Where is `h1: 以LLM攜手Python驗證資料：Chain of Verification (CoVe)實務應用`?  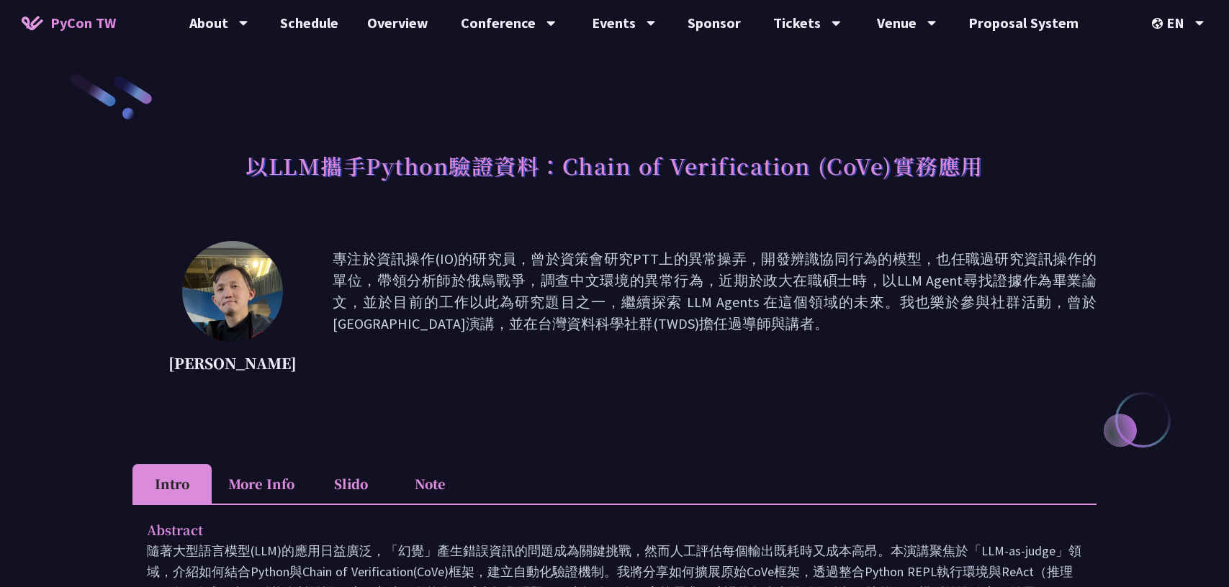
h1: 以LLM攜手Python驗證資料：Chain of Verification (CoVe)實務應用 is located at coordinates (614, 166).